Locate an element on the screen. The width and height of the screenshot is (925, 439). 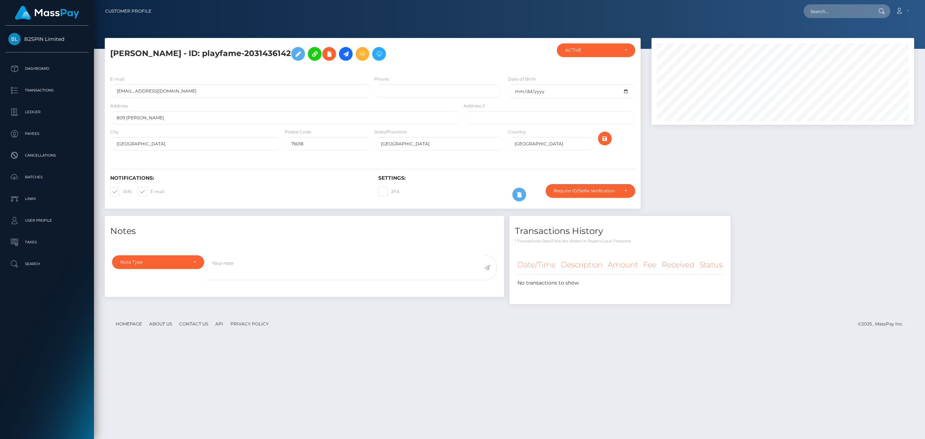
a: Transactions is located at coordinates (47, 90).